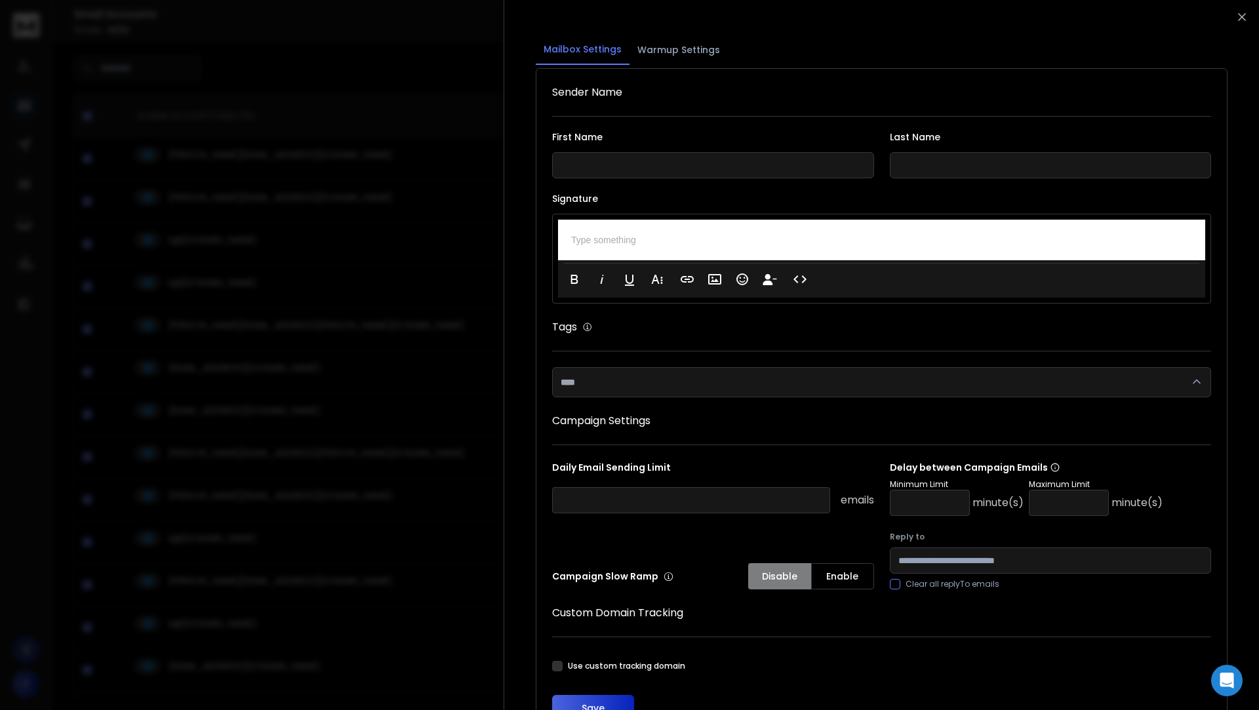 This screenshot has width=1259, height=710. What do you see at coordinates (602, 279) in the screenshot?
I see `button: Italic (⌘I)` at bounding box center [602, 279].